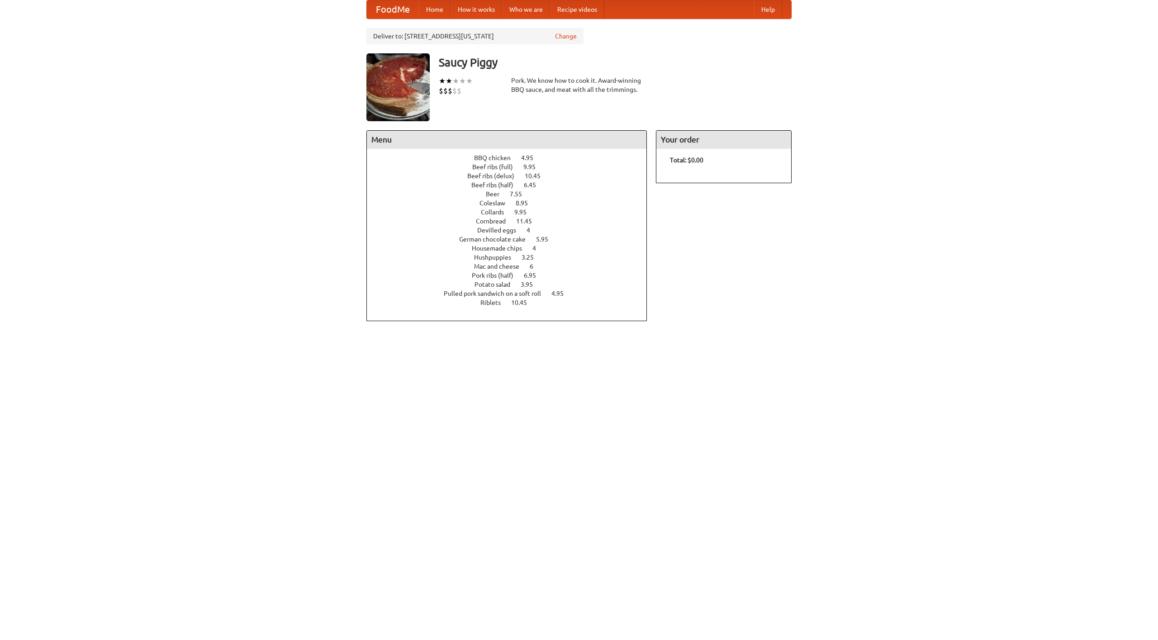  I want to click on span: BBQ chicken, so click(497, 158).